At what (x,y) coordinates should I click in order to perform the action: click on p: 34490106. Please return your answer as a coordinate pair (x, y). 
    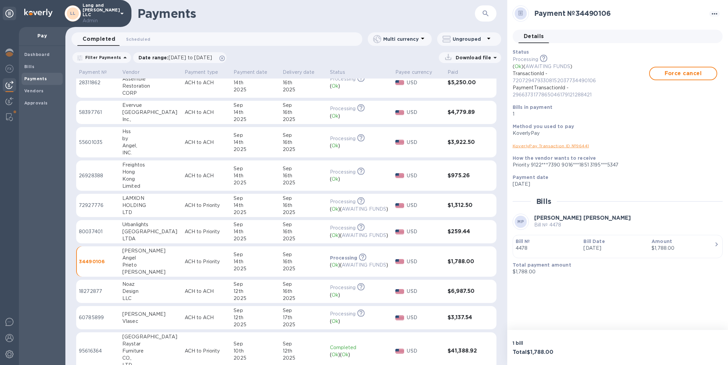
    Looking at the image, I should click on (98, 262).